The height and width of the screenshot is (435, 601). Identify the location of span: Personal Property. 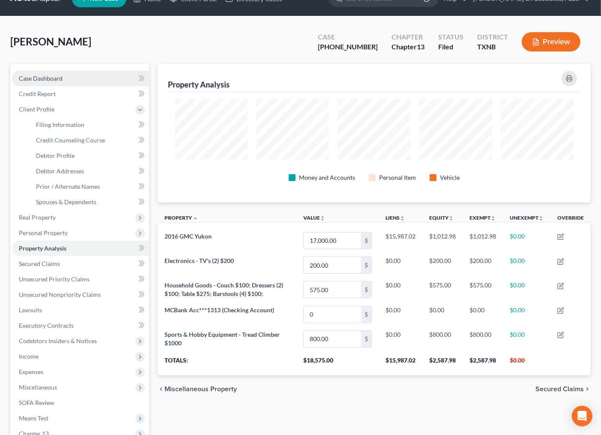
(43, 232).